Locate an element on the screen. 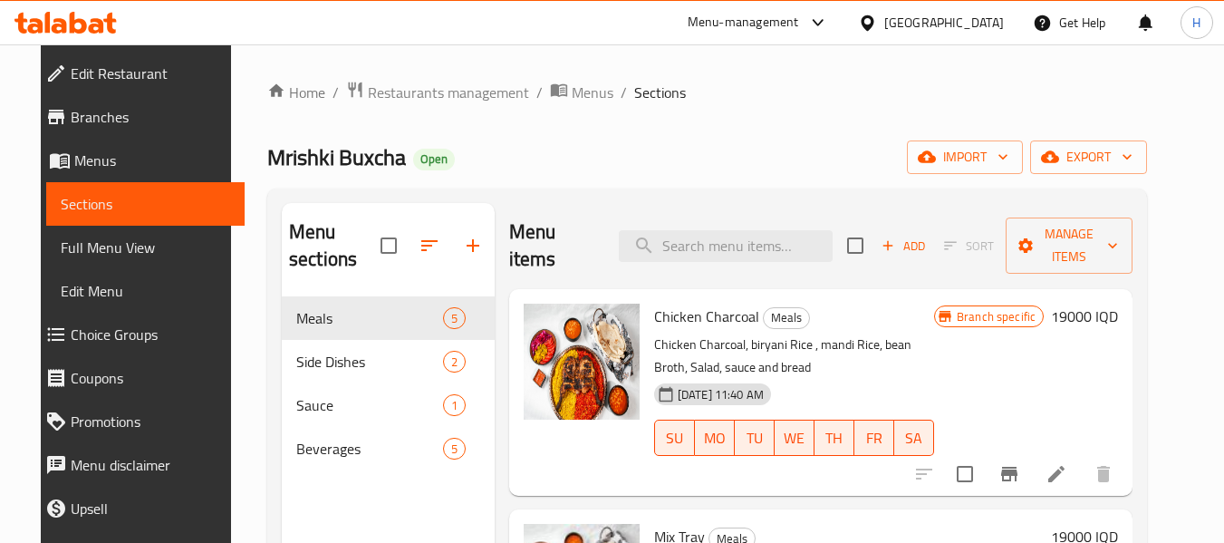  span: import is located at coordinates (965, 157).